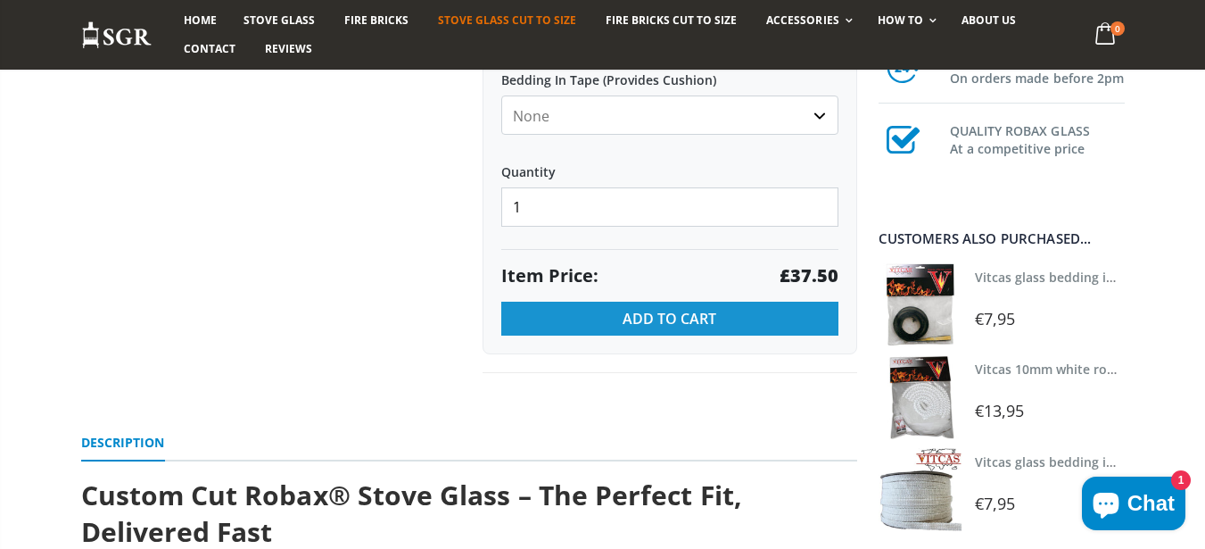  What do you see at coordinates (671, 21) in the screenshot?
I see `a: Fire Bricks Cut To Size` at bounding box center [671, 21].